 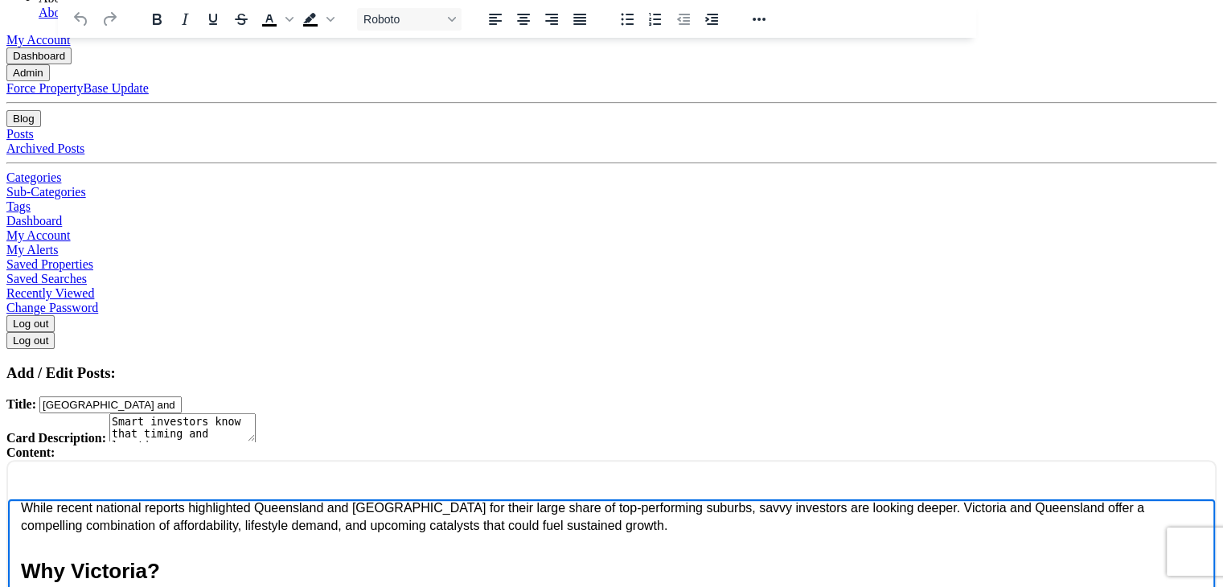 What do you see at coordinates (603, 72) in the screenshot?
I see `h3: Why Victoria?` at bounding box center [603, 72].